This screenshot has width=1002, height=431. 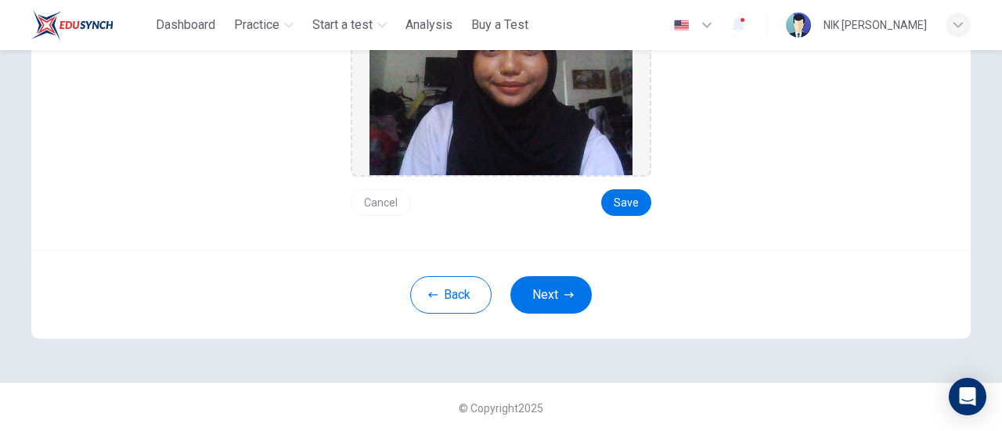 What do you see at coordinates (72, 25) in the screenshot?
I see `img: ELTC logo` at bounding box center [72, 25].